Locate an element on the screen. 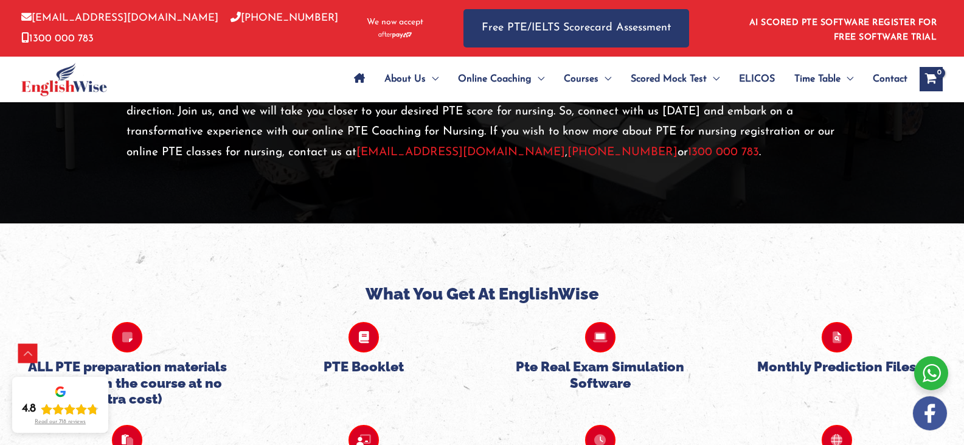 Image resolution: width=964 pixels, height=445 pixels. a: Scored Mock TestMenu Toggle is located at coordinates (675, 79).